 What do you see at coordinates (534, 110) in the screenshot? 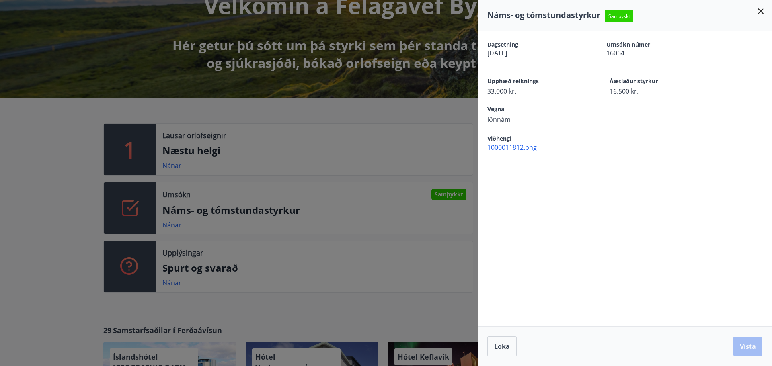
I see `span: Vegna` at bounding box center [534, 110].